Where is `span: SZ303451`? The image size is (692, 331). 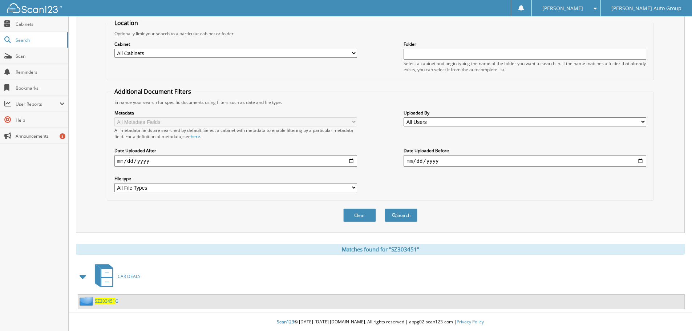 span: SZ303451 is located at coordinates (105, 301).